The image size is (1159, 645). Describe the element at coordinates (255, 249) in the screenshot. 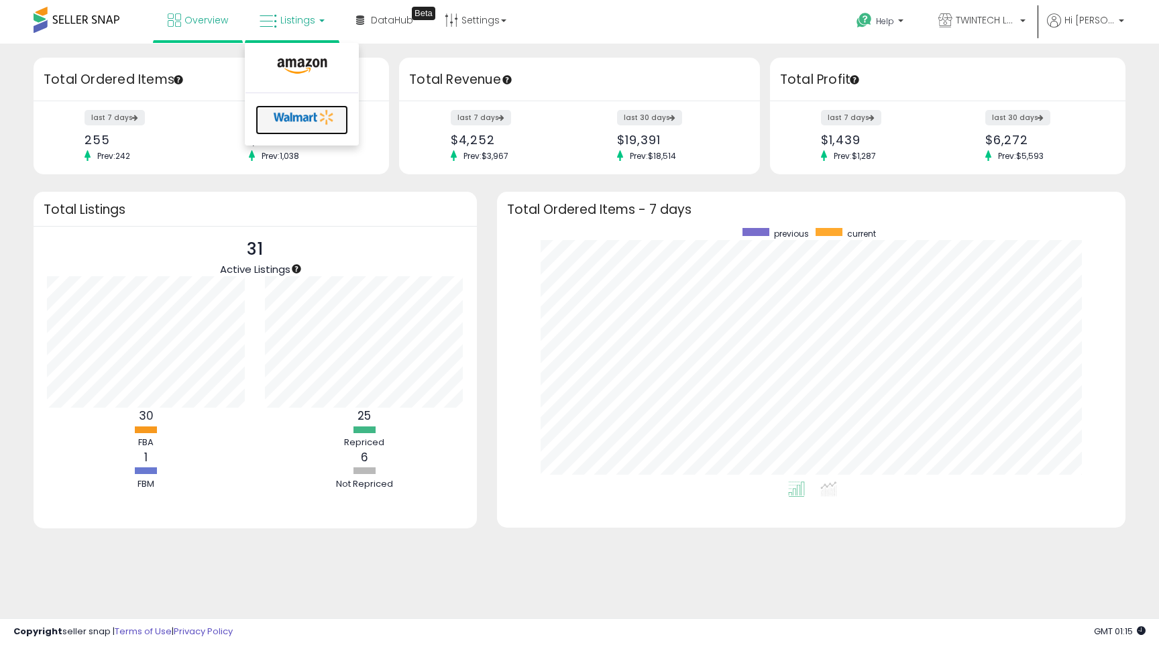

I see `p: 31` at that location.